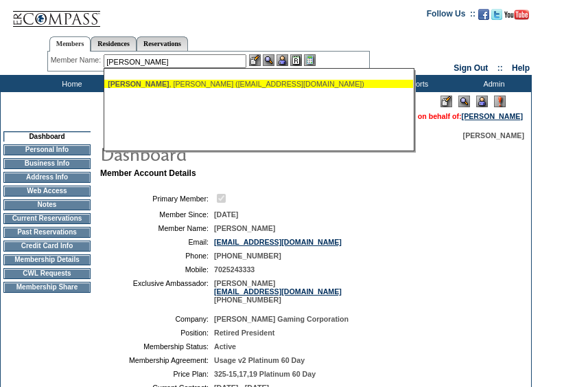  What do you see at coordinates (446, 101) in the screenshot?
I see `img: Edit Mode` at bounding box center [446, 101].